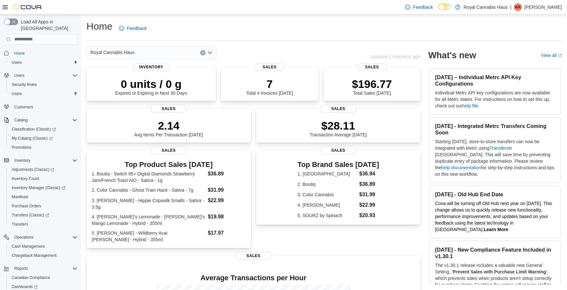 The width and height of the screenshot is (567, 290). Describe the element at coordinates (43, 255) in the screenshot. I see `span: Chargeback Management` at that location.